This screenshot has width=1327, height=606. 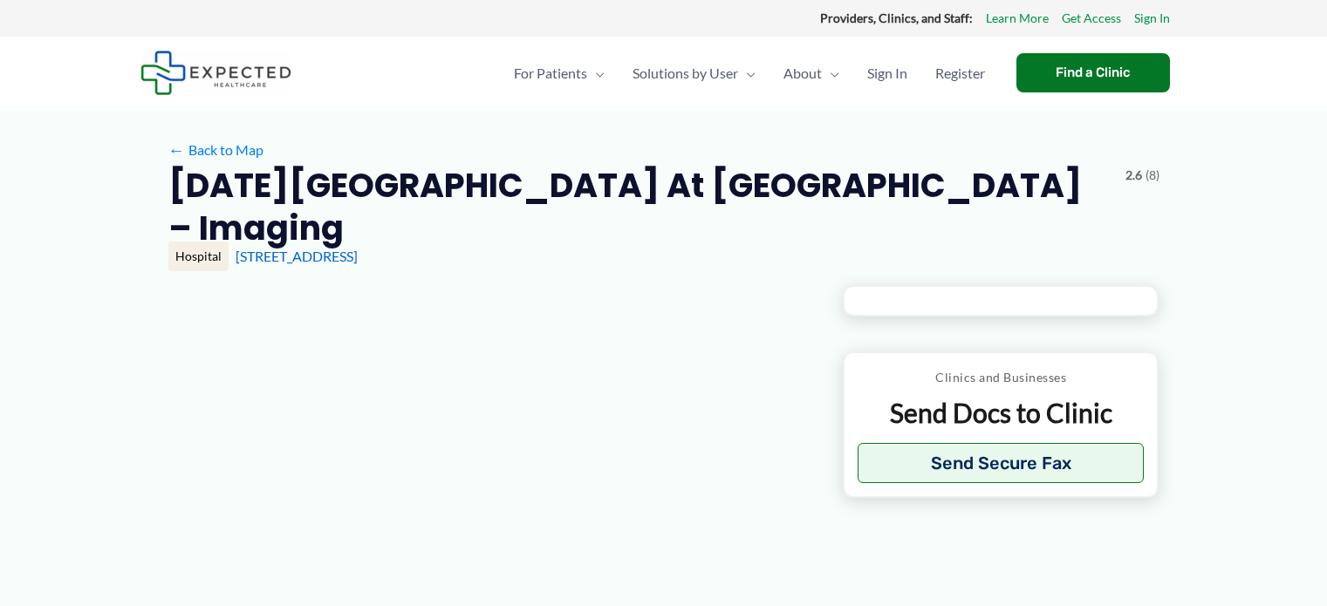 I want to click on a: Find a Clinic, so click(x=1093, y=72).